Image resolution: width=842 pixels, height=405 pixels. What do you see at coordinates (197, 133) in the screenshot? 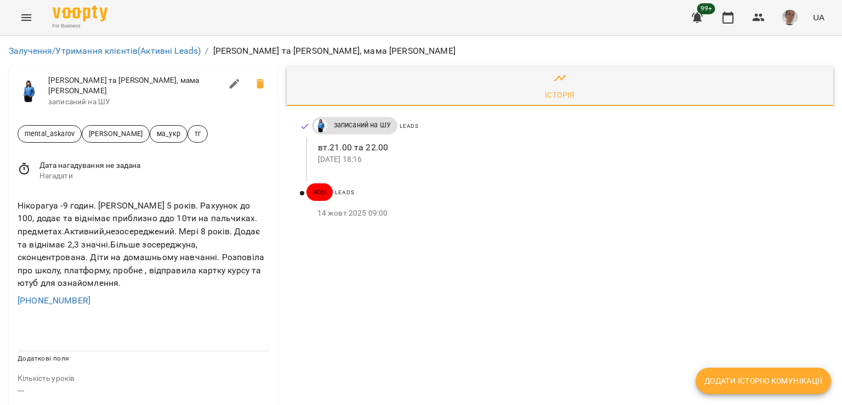
I see `span: тг` at bounding box center [197, 133].